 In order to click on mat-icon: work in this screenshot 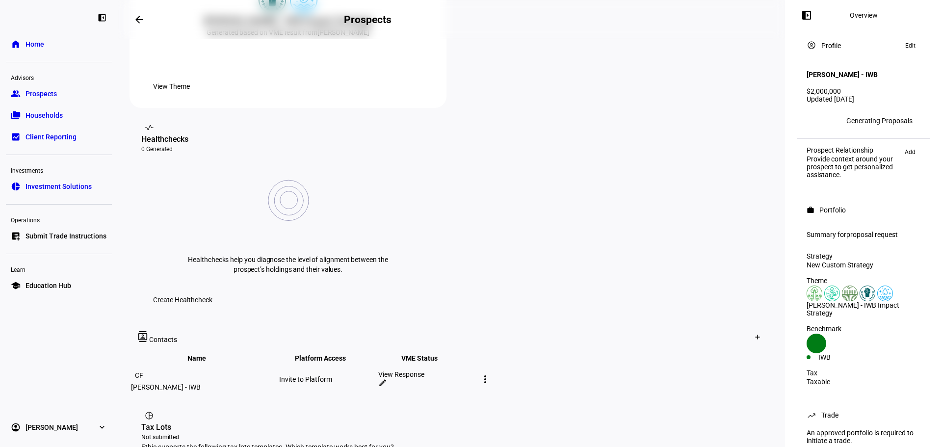, I will do `click(810, 210)`.